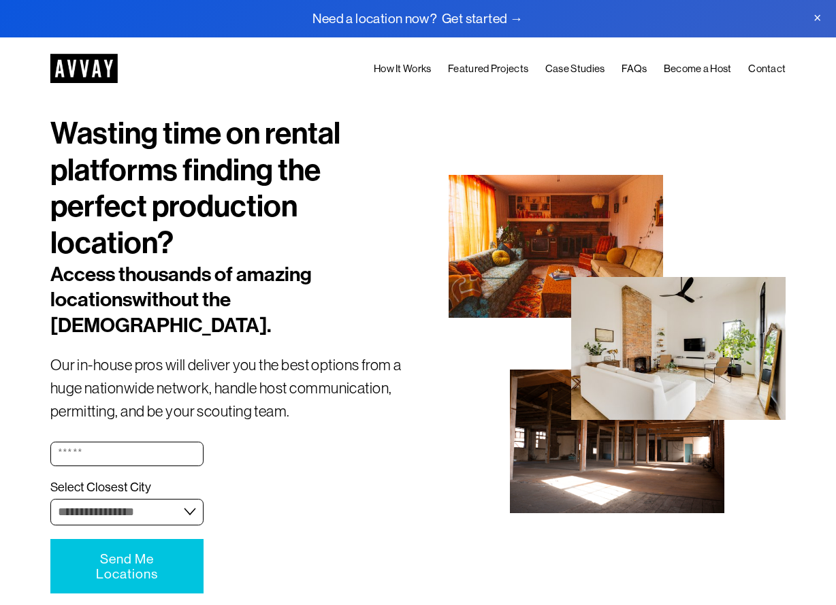 The height and width of the screenshot is (605, 836). Describe the element at coordinates (766, 69) in the screenshot. I see `a: Contact` at that location.